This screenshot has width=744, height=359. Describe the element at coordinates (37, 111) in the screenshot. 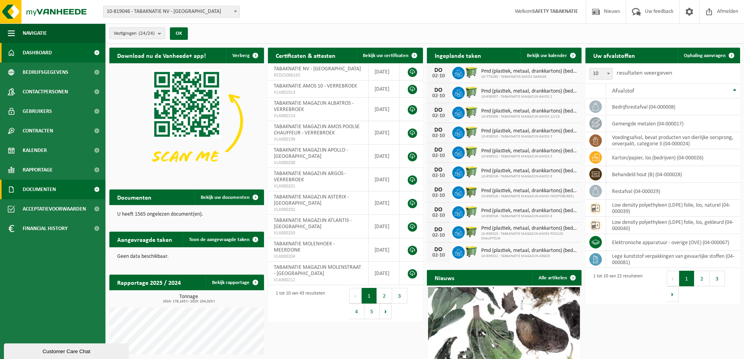

I see `span: Gebruikers` at that location.